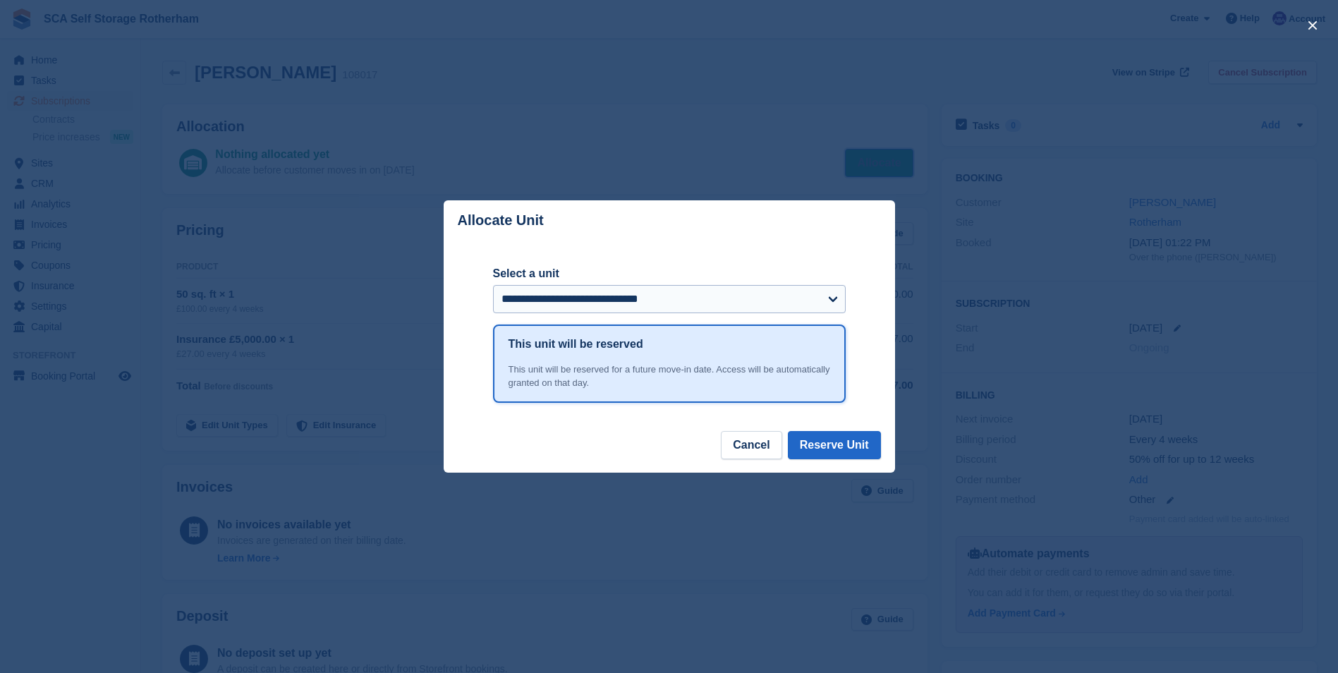 This screenshot has height=673, width=1338. I want to click on button: Reserve Unit, so click(835, 445).